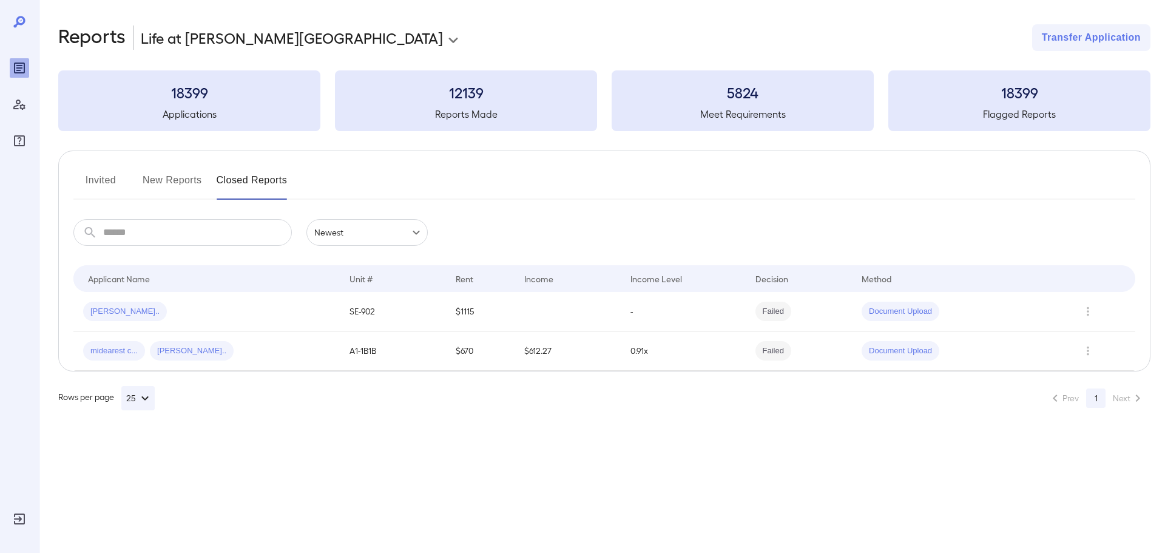  I want to click on div: Income Level, so click(656, 279).